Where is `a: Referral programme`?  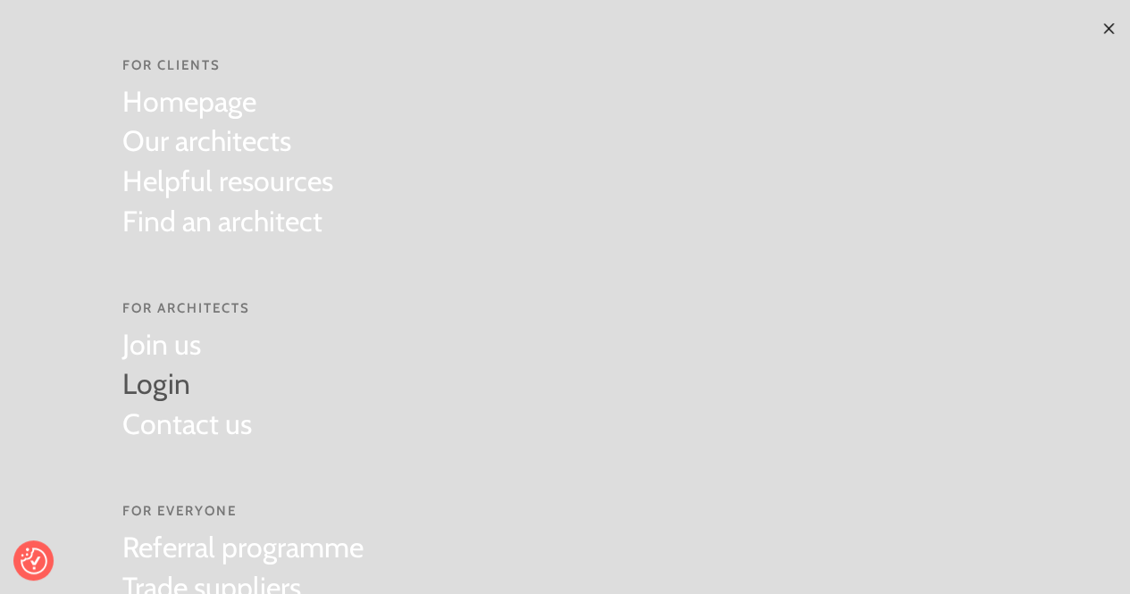 a: Referral programme is located at coordinates (243, 548).